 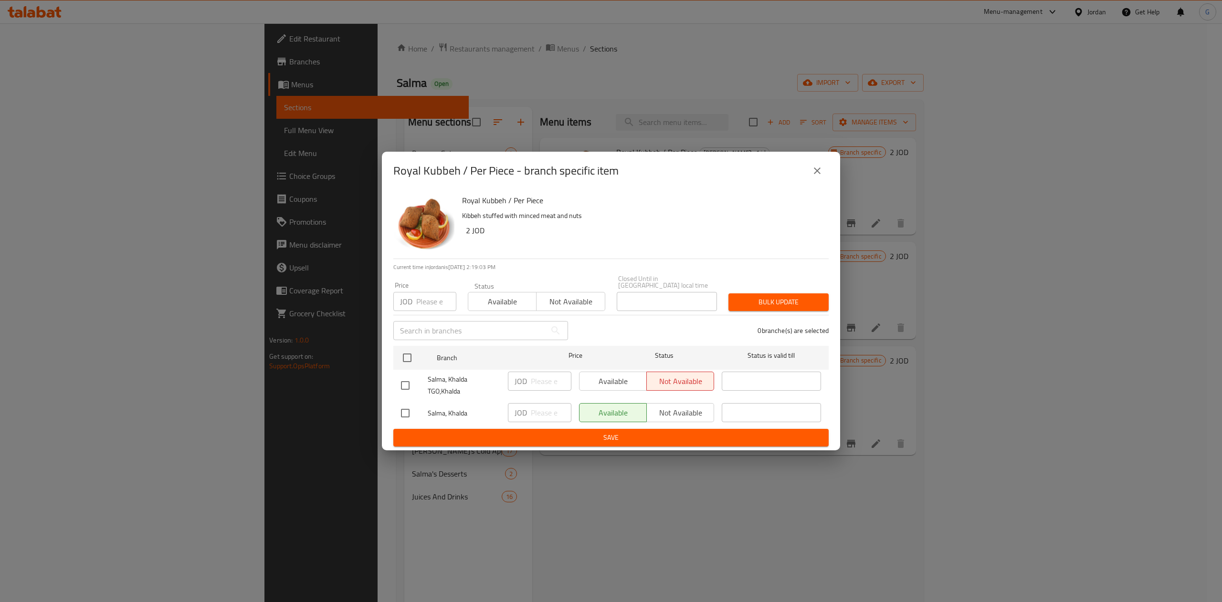 What do you see at coordinates (793, 331) in the screenshot?
I see `p: 0 branche(s) are selected` at bounding box center [793, 331].